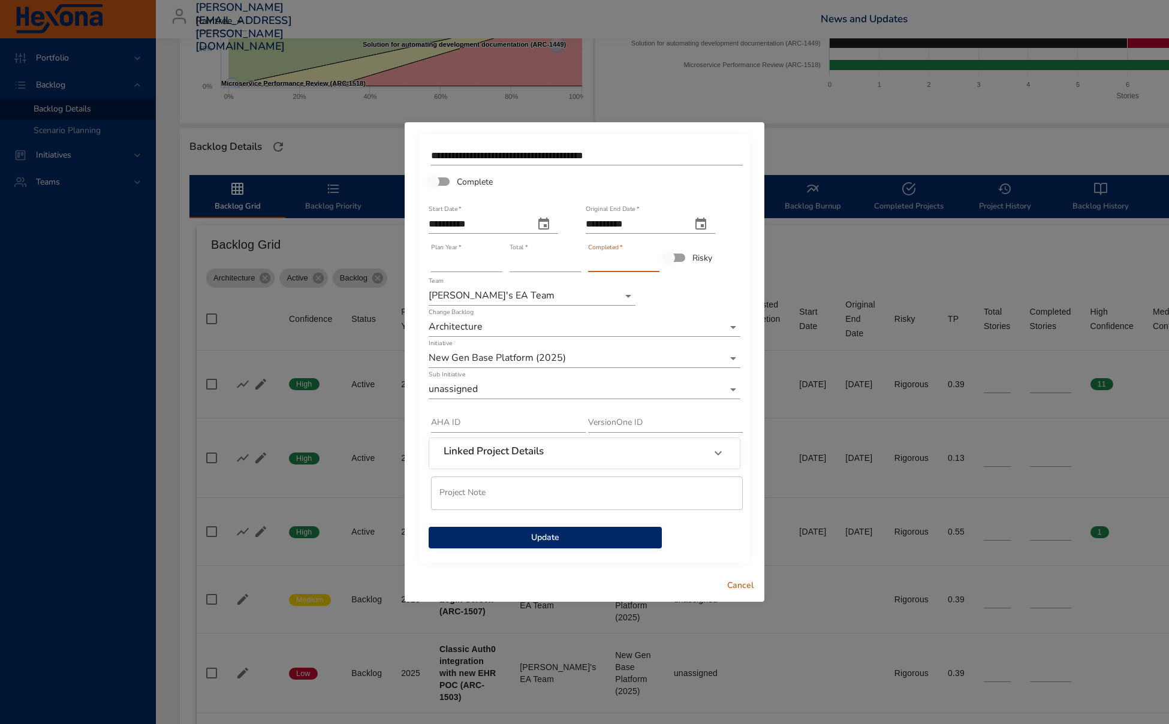 Image resolution: width=1169 pixels, height=724 pixels. Describe the element at coordinates (701, 224) in the screenshot. I see `button: original end date` at that location.